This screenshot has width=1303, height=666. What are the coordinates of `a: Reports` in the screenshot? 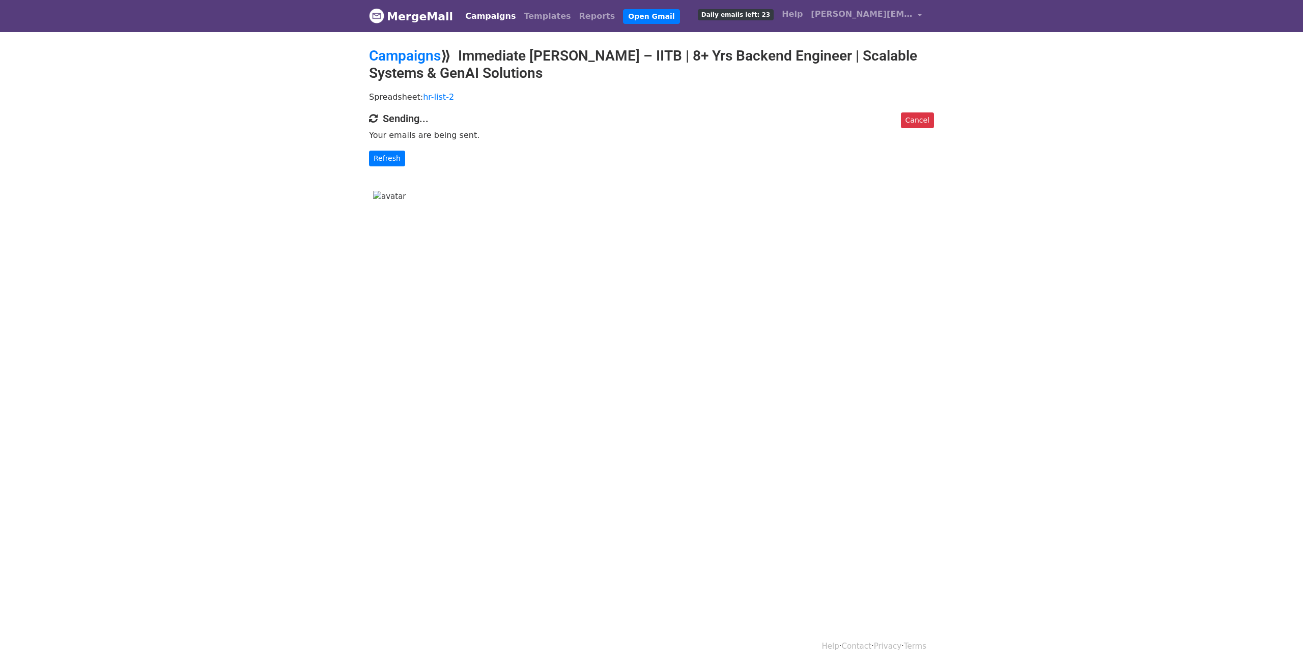 It's located at (597, 16).